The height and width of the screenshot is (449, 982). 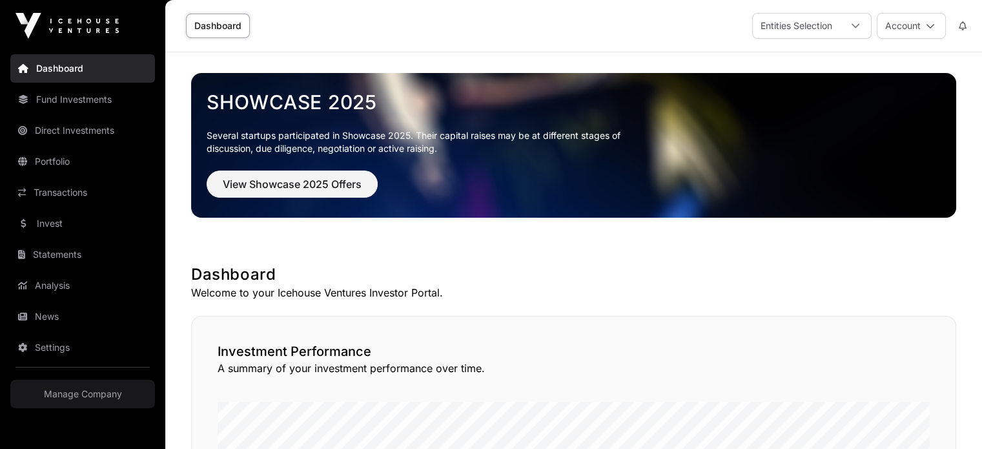 I want to click on button: View Showcase 2025 Offers, so click(x=292, y=184).